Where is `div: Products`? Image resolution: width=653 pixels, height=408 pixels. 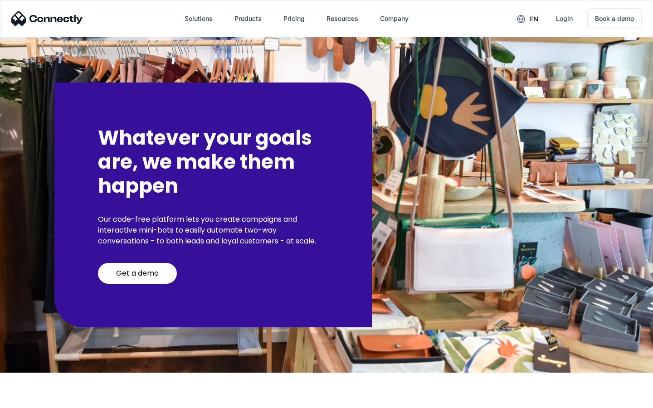
div: Products is located at coordinates (248, 19).